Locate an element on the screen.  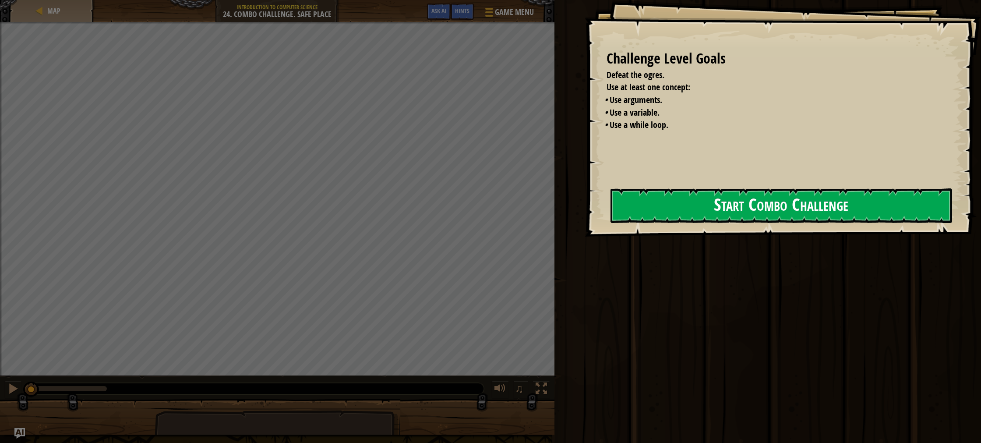
span: Defeat the ogres. is located at coordinates (636, 74).